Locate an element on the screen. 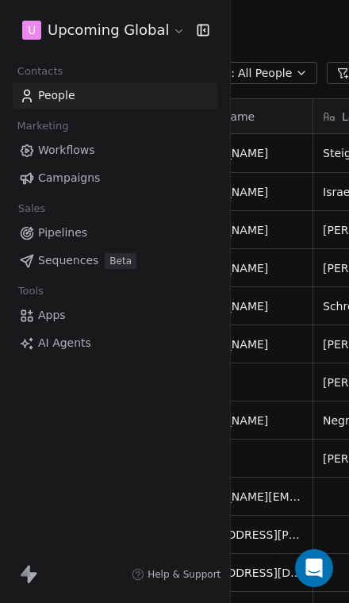  span: Workflows is located at coordinates (67, 150).